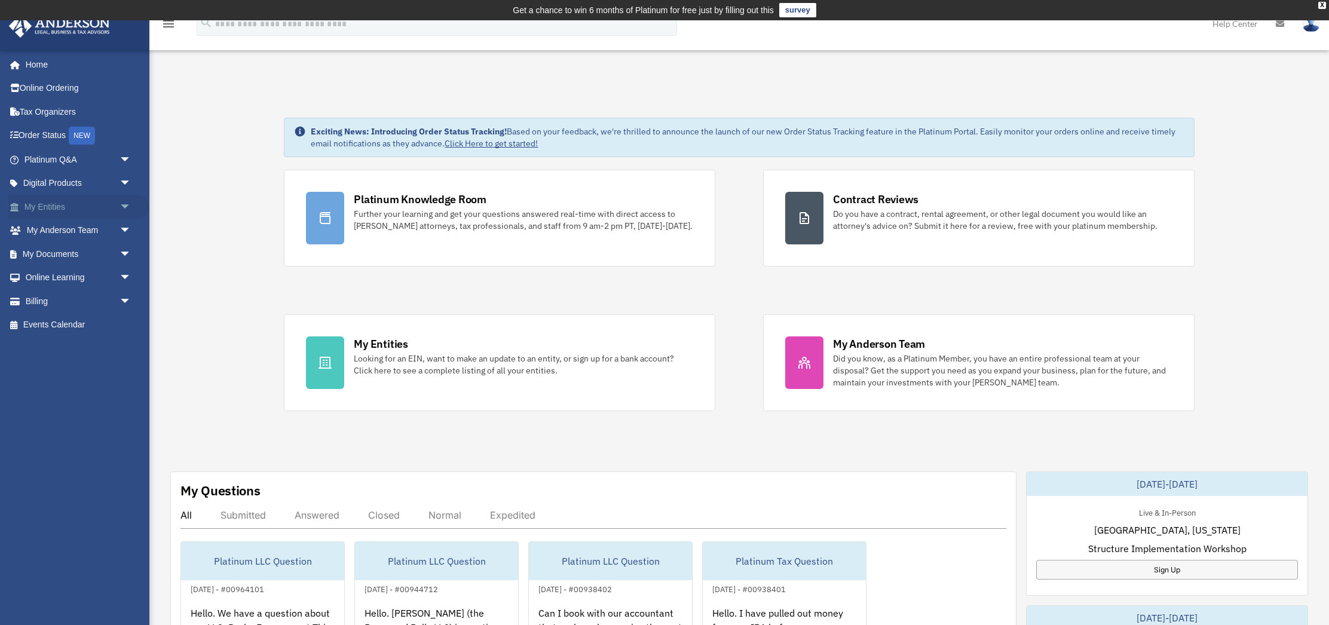  Describe the element at coordinates (79, 160) in the screenshot. I see `a: Platinum Q&Aarrow_drop_down` at that location.